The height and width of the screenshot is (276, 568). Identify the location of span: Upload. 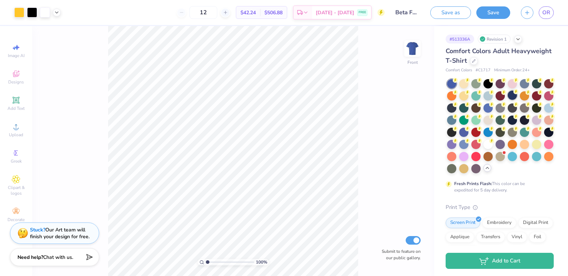
(16, 135).